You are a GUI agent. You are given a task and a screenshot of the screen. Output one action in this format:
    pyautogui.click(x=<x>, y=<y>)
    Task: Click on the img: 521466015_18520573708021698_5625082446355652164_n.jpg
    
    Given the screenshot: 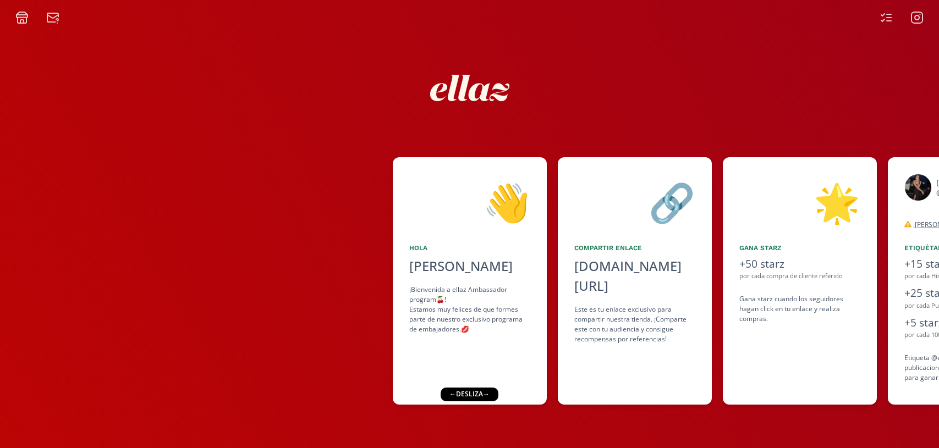 What is the action you would take?
    pyautogui.click(x=918, y=188)
    